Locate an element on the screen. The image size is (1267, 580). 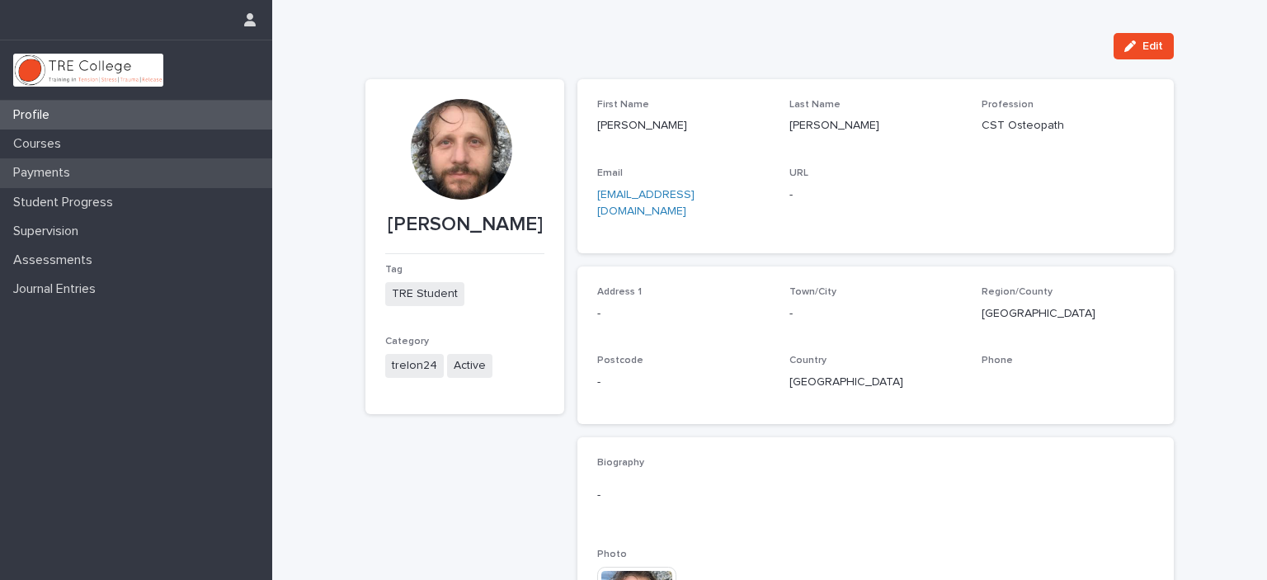
span: trelon24 is located at coordinates (414, 366).